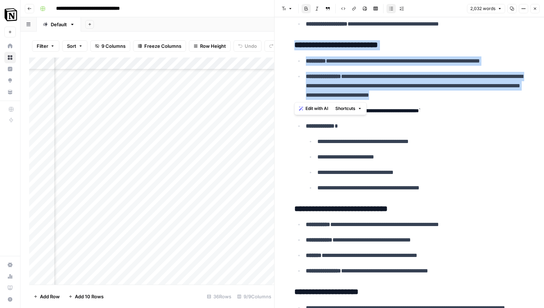 The width and height of the screenshot is (544, 308). What do you see at coordinates (482, 9) in the screenshot?
I see `span: 2,032 words` at bounding box center [482, 9].